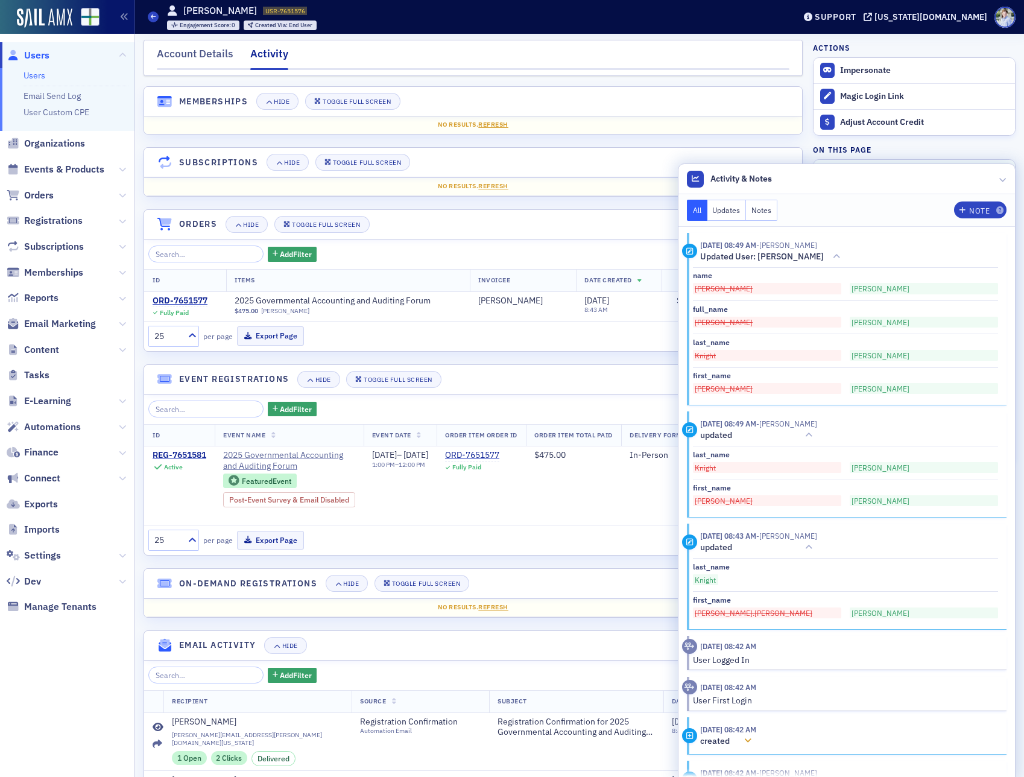 Image resolution: width=1024 pixels, height=777 pixels. What do you see at coordinates (41, 452) in the screenshot?
I see `span: Finance` at bounding box center [41, 452].